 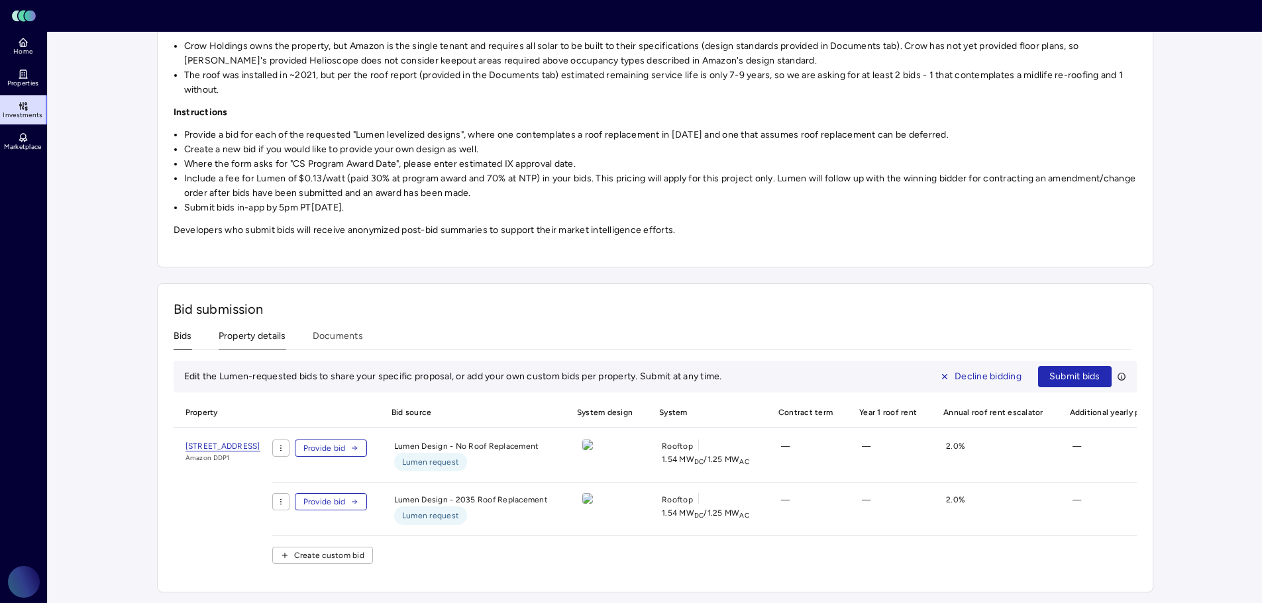 What do you see at coordinates (655, 231) in the screenshot?
I see `p: Developers who submit bids will receive anonymized post-bid summaries to support their market int...` at bounding box center [655, 231].